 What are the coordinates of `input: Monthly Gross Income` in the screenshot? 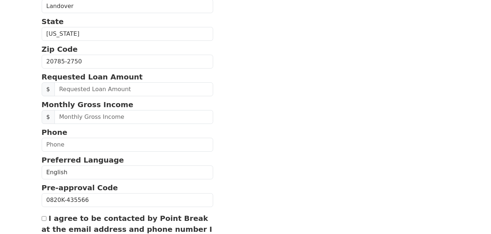 It's located at (134, 117).